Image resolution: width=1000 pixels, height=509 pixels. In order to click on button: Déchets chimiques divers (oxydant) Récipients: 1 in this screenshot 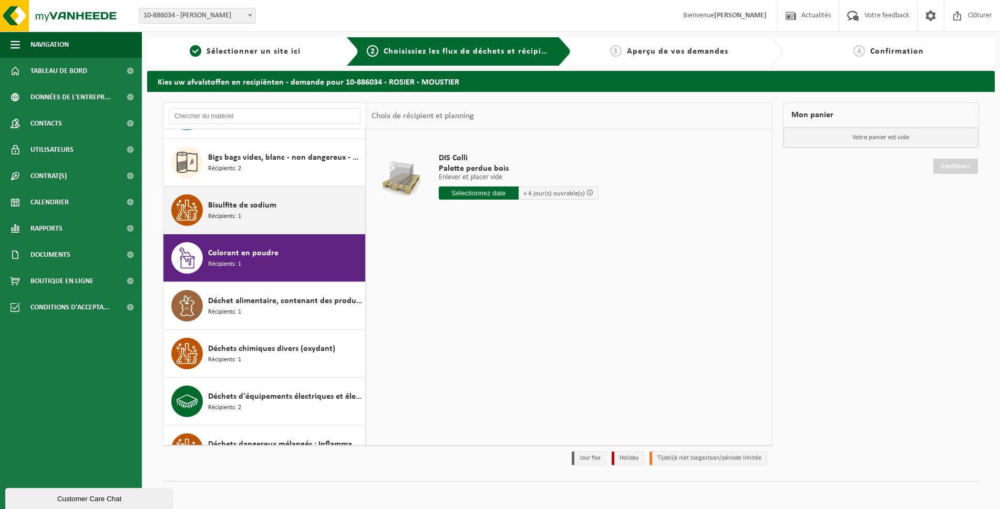, I will do `click(264, 354)`.